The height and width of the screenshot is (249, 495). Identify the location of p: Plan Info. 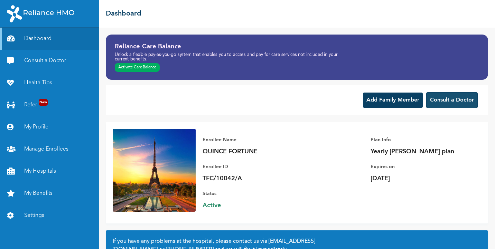
(419, 140).